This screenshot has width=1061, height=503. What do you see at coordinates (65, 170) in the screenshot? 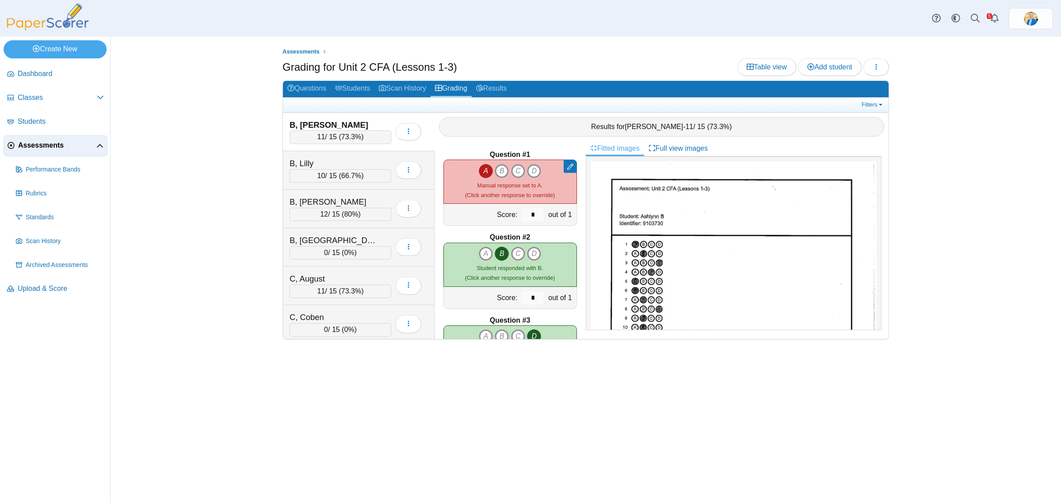
I see `span: Performance Bands` at bounding box center [65, 170].